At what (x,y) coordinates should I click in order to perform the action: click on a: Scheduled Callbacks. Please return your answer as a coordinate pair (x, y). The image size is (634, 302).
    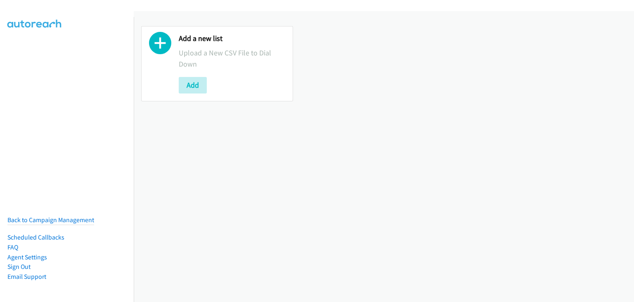
    Looking at the image, I should click on (36, 237).